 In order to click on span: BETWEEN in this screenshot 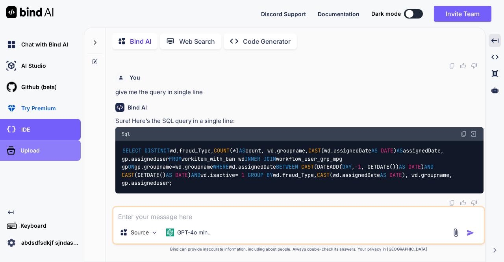, I will do `click(287, 167)`.